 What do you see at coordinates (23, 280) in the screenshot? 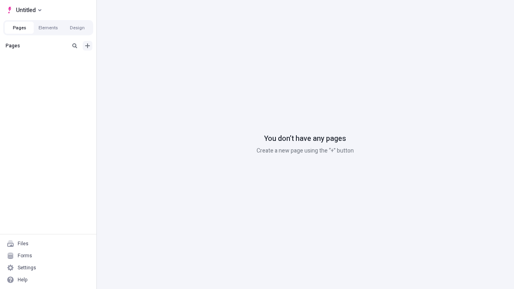
I see `div: Help` at bounding box center [23, 280].